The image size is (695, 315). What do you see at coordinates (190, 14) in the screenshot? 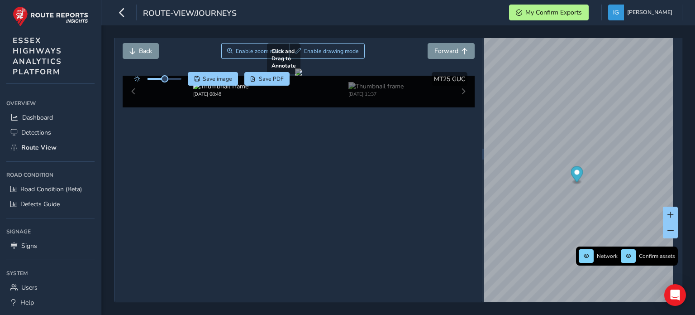
I see `span: route-view/journeys` at bounding box center [190, 14].